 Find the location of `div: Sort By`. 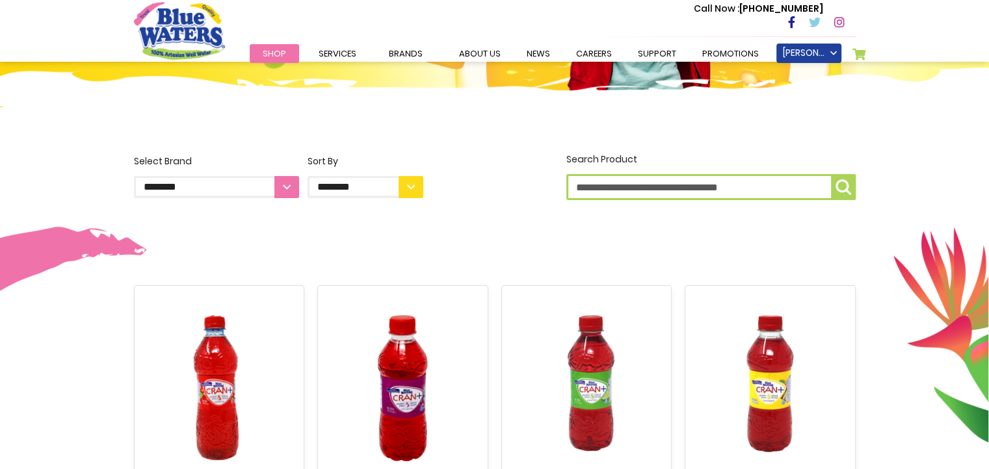

div: Sort By is located at coordinates (365, 161).